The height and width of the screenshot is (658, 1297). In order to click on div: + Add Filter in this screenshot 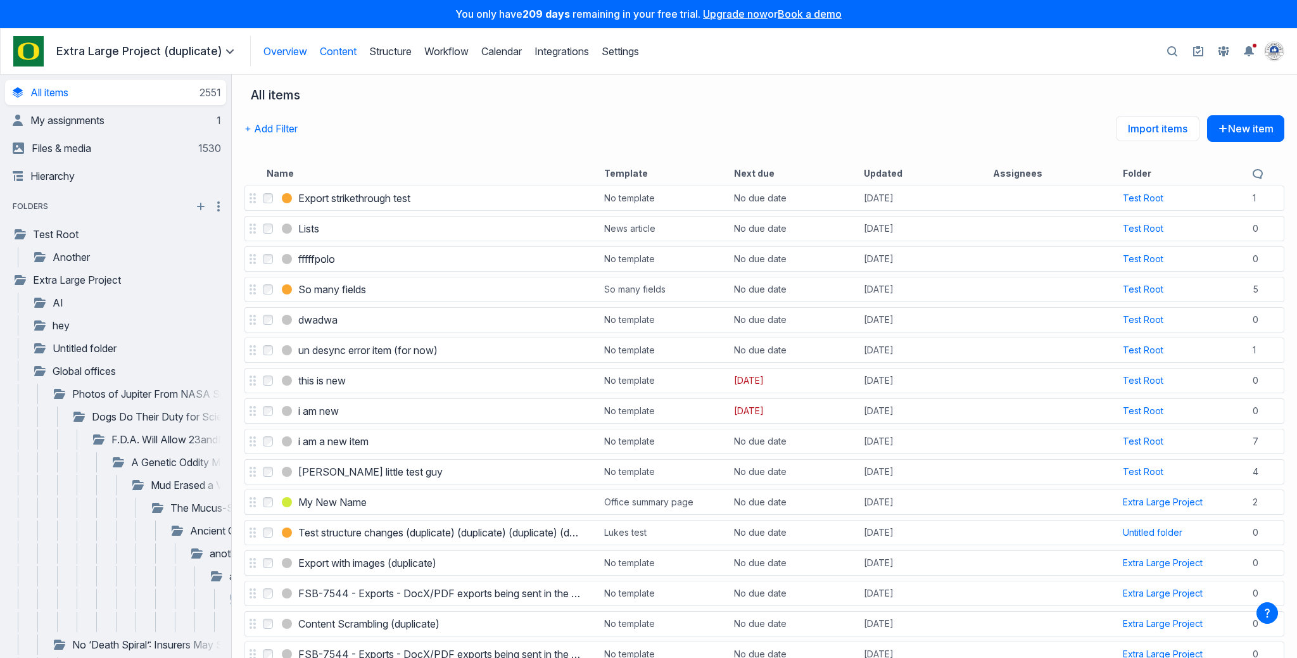, I will do `click(271, 129)`.